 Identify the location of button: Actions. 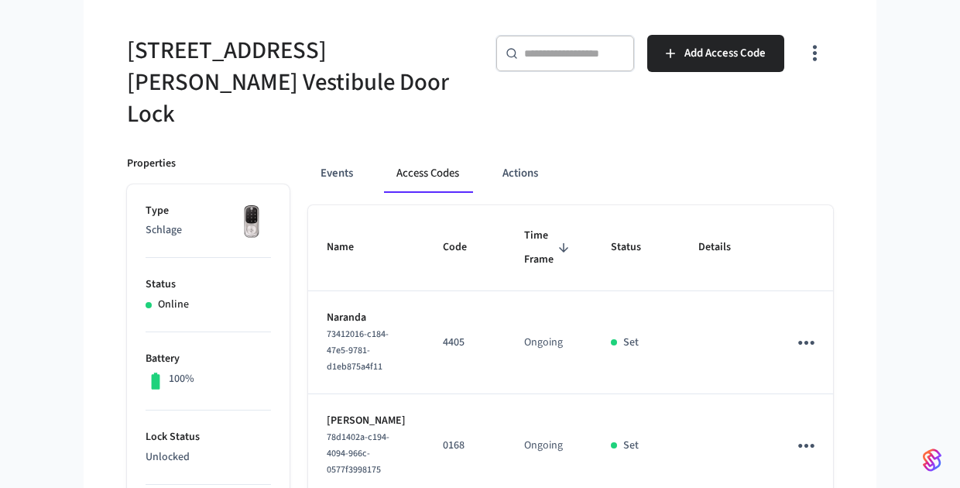
(520, 174).